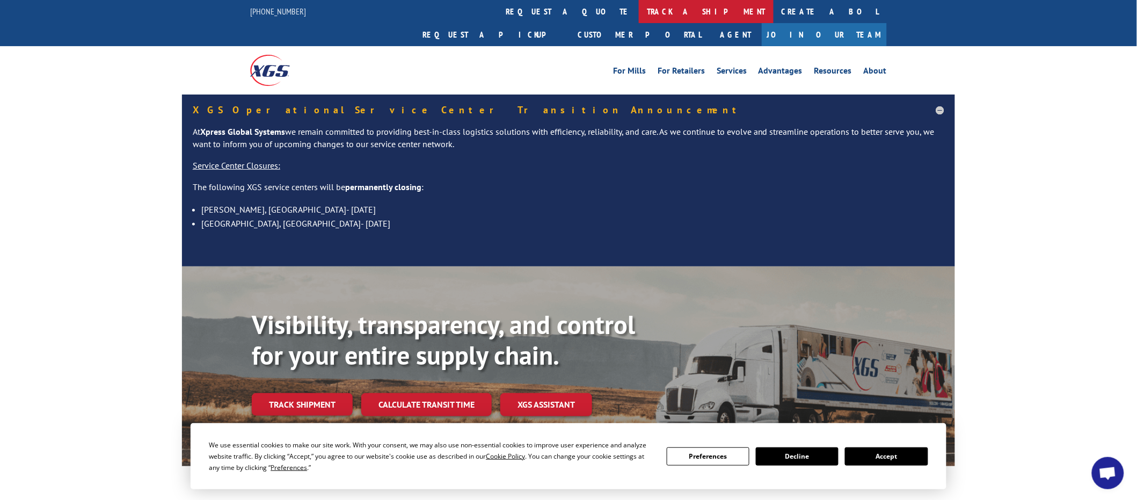 This screenshot has height=500, width=1137. Describe the element at coordinates (780, 72) in the screenshot. I see `a: Advantages` at that location.